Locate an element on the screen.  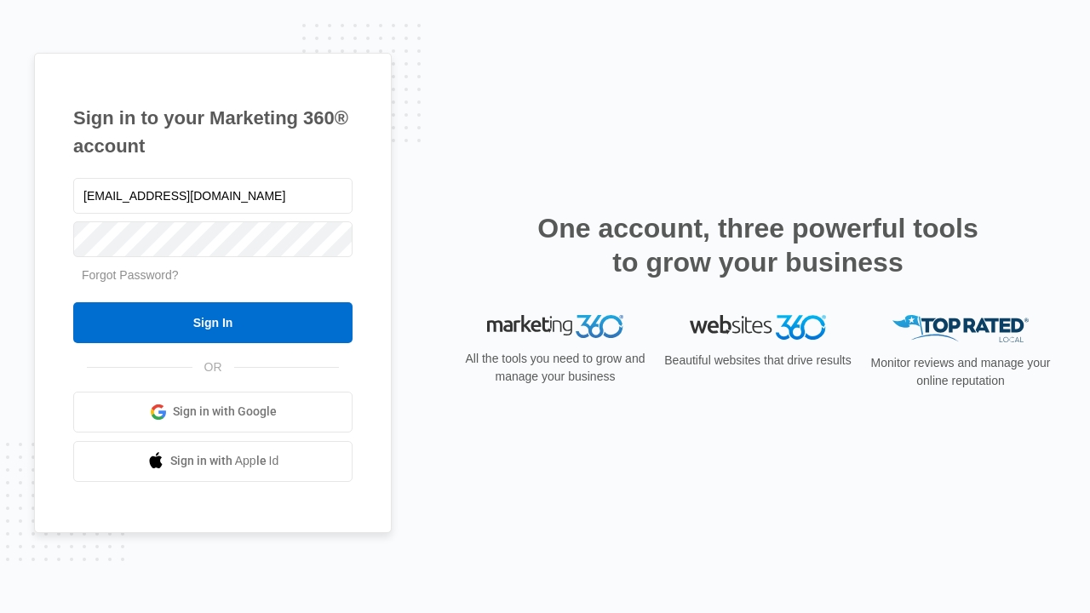
span: OR is located at coordinates (213, 367).